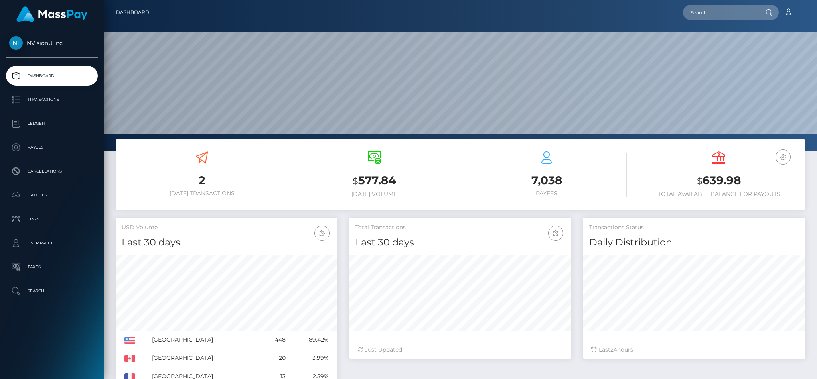  What do you see at coordinates (52, 148) in the screenshot?
I see `a: Payees` at bounding box center [52, 148].